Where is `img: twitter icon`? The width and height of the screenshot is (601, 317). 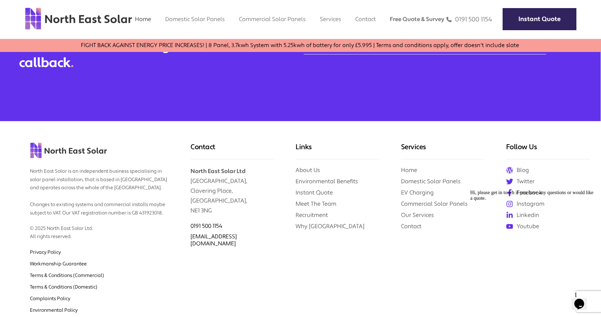 img: twitter icon is located at coordinates (509, 182).